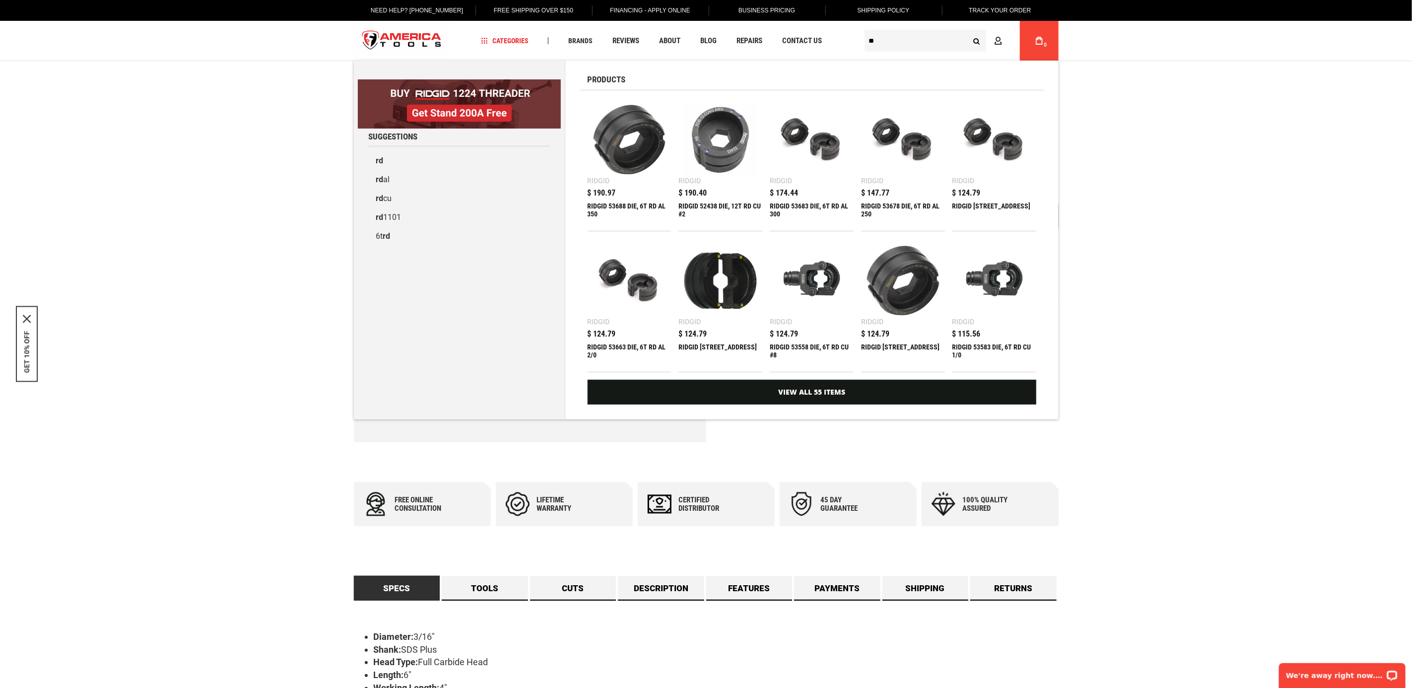 The width and height of the screenshot is (1412, 688). Describe the element at coordinates (1013, 588) in the screenshot. I see `a: Returns` at that location.